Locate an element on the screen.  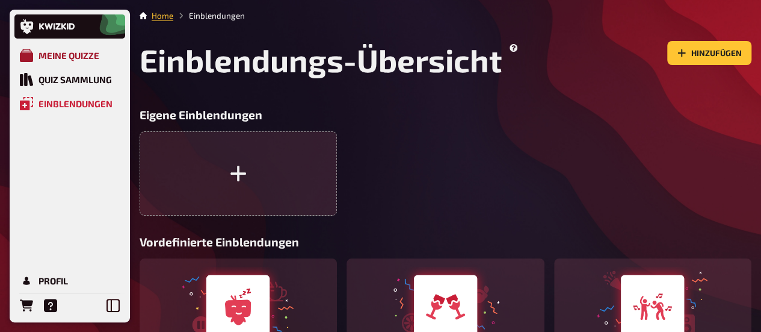
div: Einblendungen is located at coordinates (75, 103).